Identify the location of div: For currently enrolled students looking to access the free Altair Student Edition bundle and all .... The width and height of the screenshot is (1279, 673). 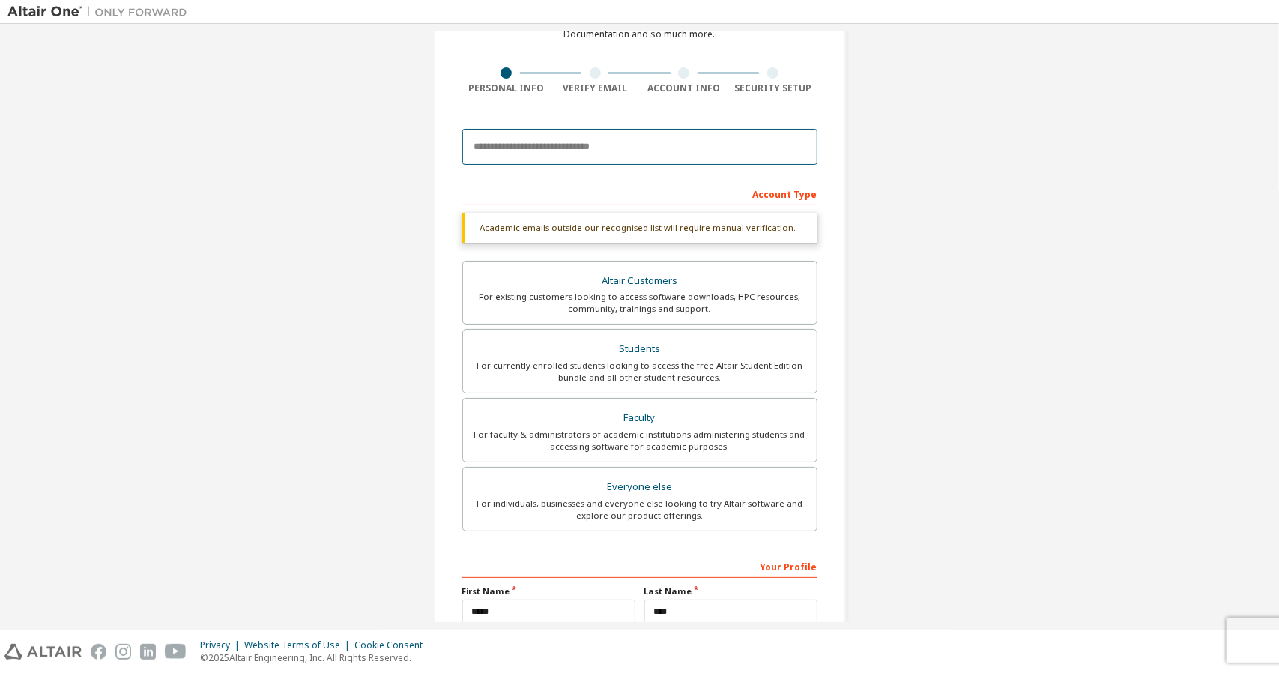
(640, 372).